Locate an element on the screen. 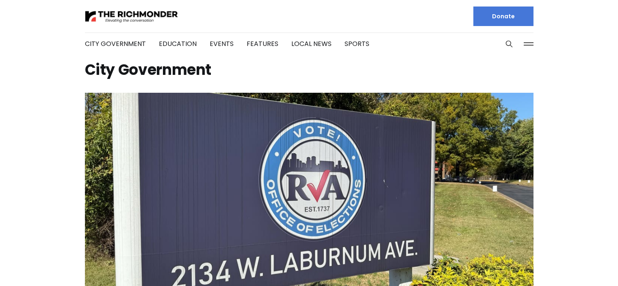 This screenshot has height=286, width=618. h1: City Government is located at coordinates (309, 70).